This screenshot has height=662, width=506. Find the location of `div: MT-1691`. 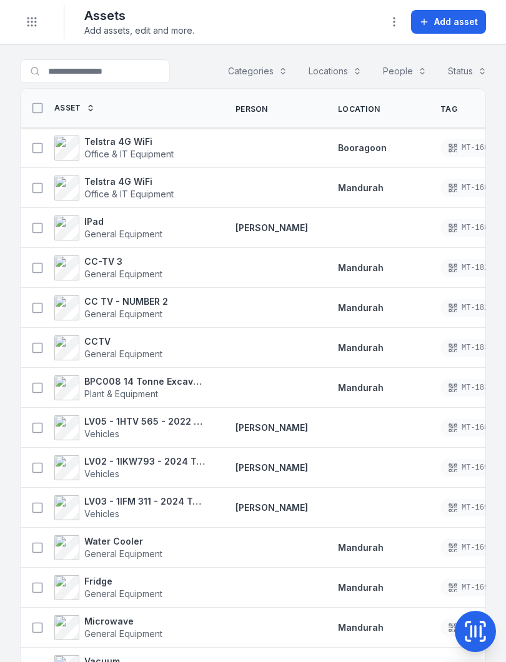

div: MT-1691 is located at coordinates (470, 507).